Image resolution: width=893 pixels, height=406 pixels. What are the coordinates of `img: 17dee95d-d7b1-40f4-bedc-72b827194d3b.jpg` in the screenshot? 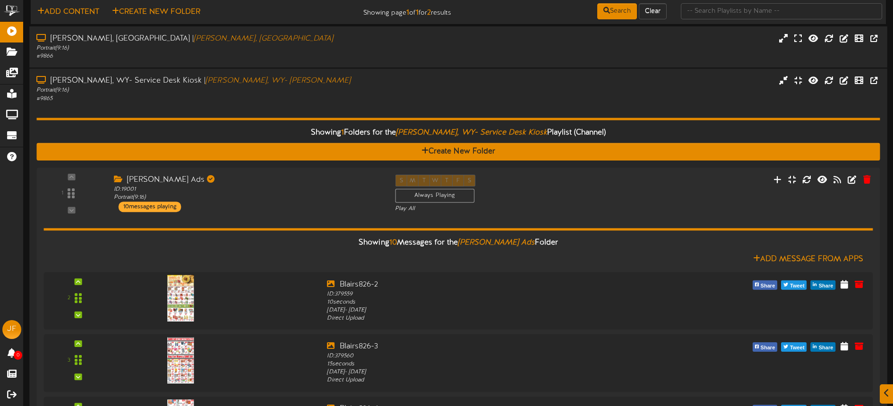 It's located at (180, 298).